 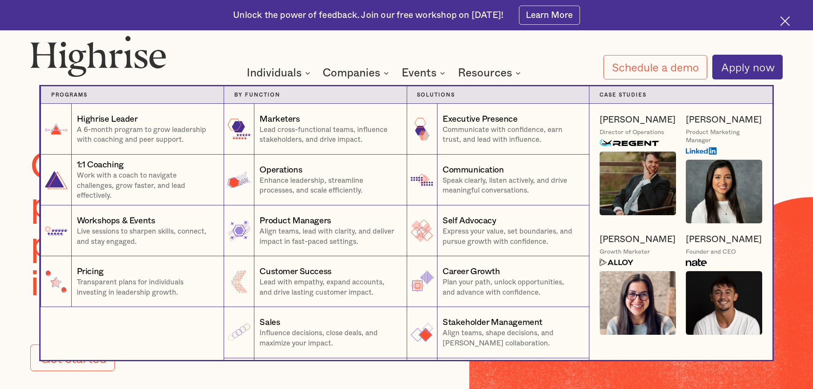 What do you see at coordinates (549, 15) in the screenshot?
I see `a: Learn More` at bounding box center [549, 15].